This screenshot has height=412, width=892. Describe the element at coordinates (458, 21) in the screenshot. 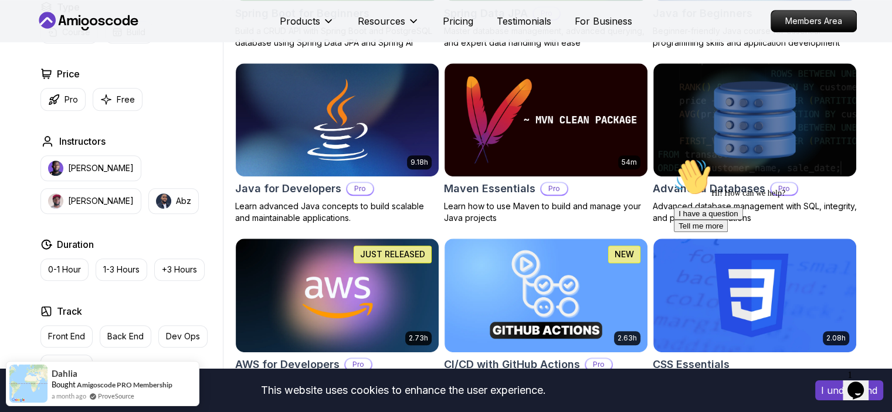

I see `a: Pricing` at that location.